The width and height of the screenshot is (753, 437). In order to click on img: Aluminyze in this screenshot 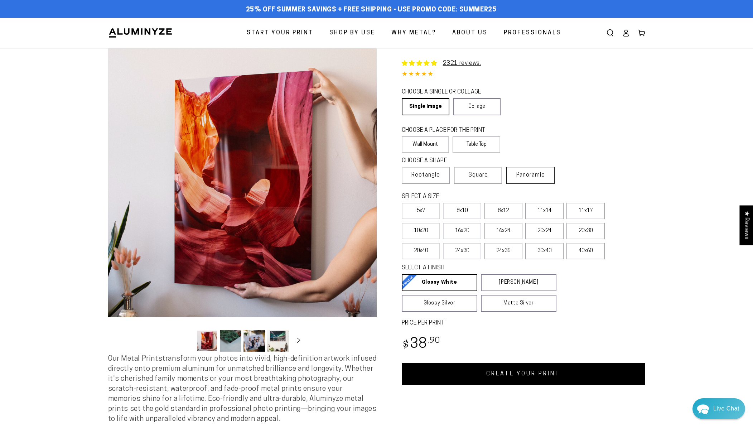, I will do `click(140, 33)`.